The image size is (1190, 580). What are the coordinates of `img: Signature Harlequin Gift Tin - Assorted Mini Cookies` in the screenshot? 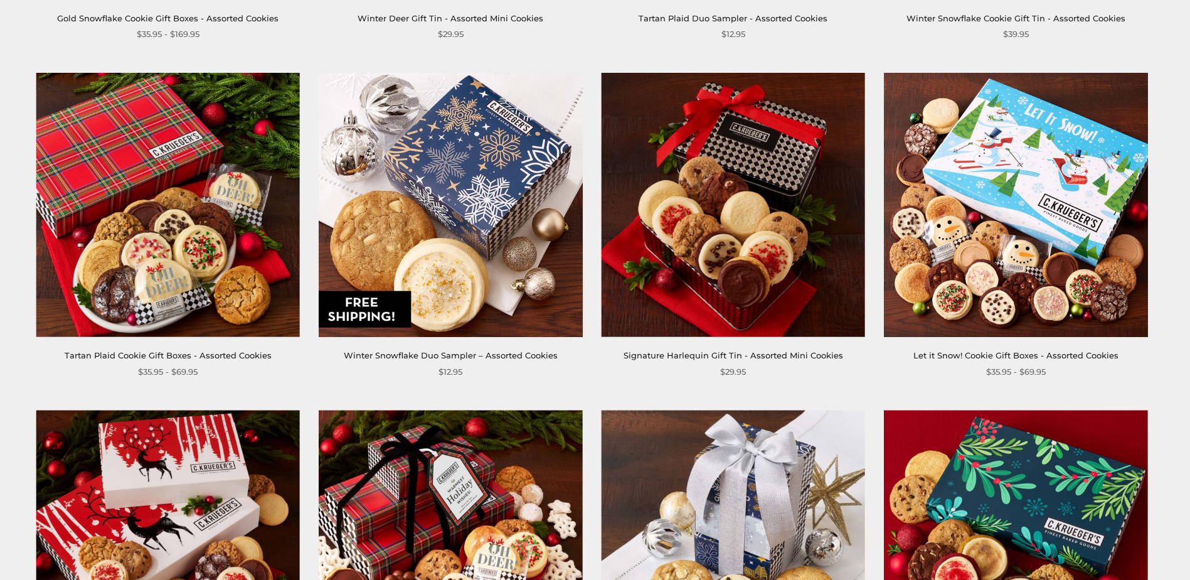 It's located at (733, 205).